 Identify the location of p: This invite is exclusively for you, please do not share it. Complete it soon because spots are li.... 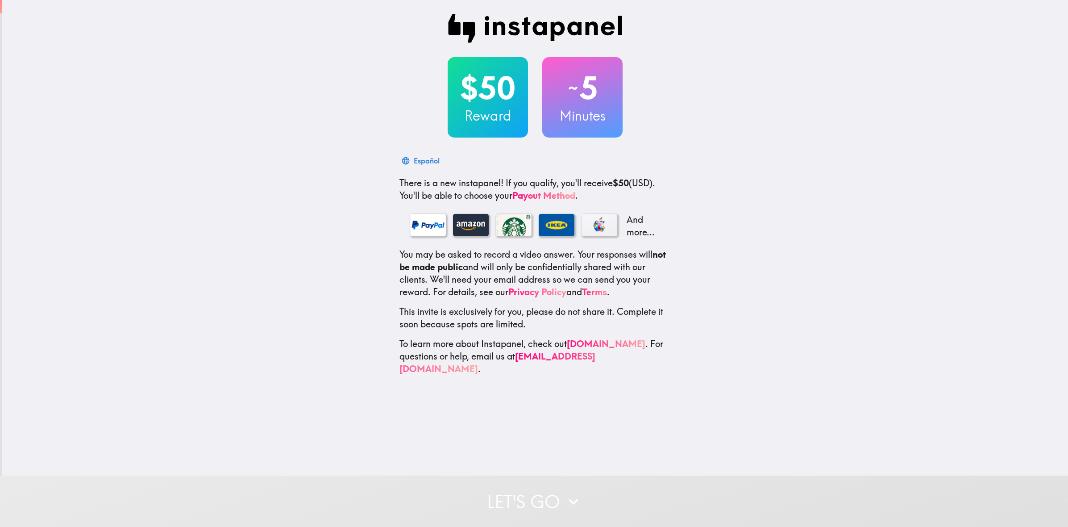
(535, 318).